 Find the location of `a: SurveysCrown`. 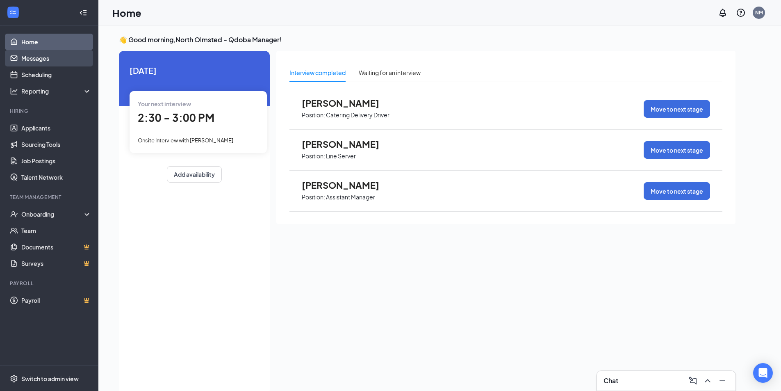

a: SurveysCrown is located at coordinates (56, 263).